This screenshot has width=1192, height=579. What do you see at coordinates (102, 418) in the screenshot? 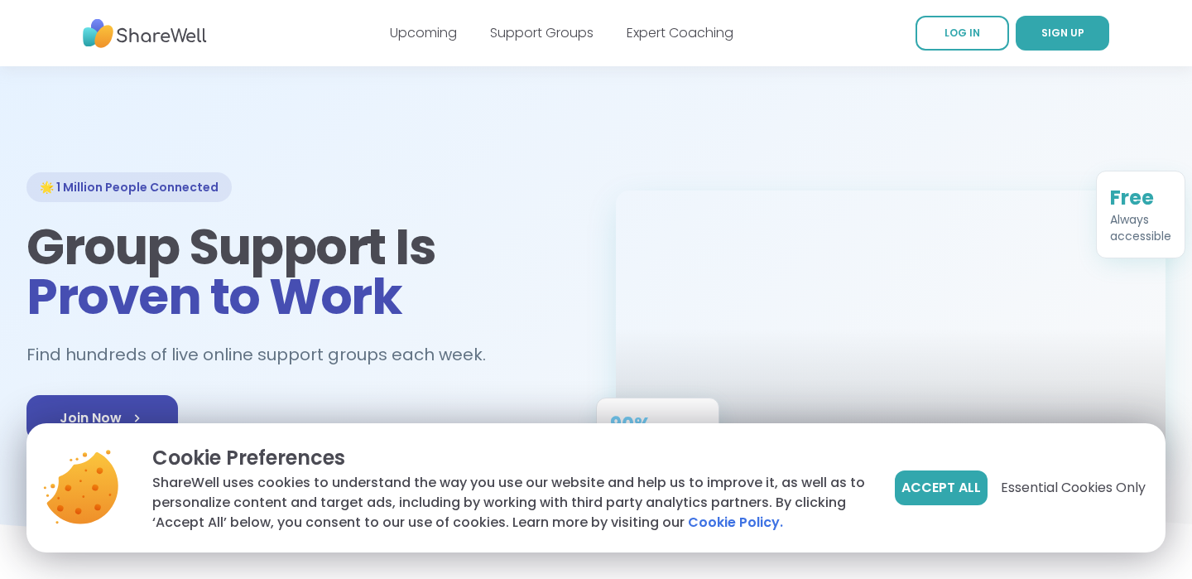
I see `a: Join Now` at bounding box center [102, 418].